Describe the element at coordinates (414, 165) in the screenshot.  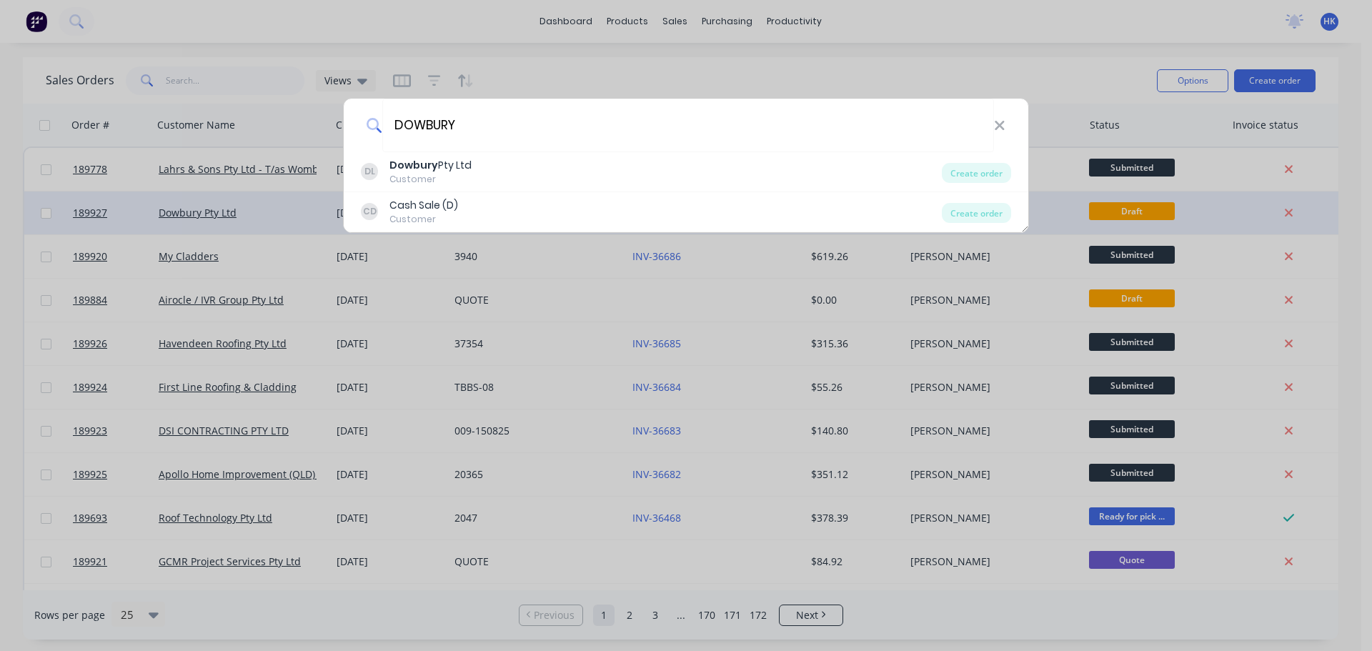
I see `b: Dowbury` at that location.